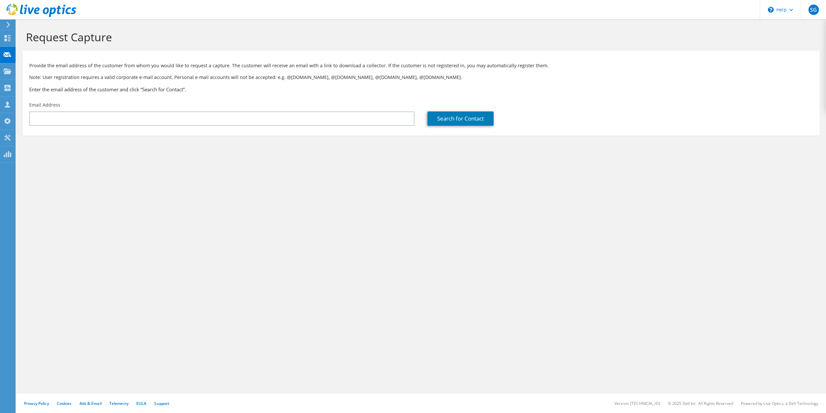 This screenshot has width=826, height=413. I want to click on a: Ads & Email, so click(91, 403).